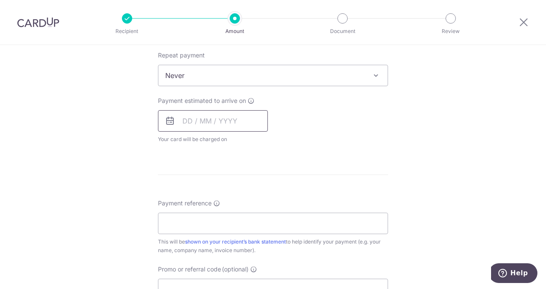  Describe the element at coordinates (451, 31) in the screenshot. I see `p: Review` at that location.